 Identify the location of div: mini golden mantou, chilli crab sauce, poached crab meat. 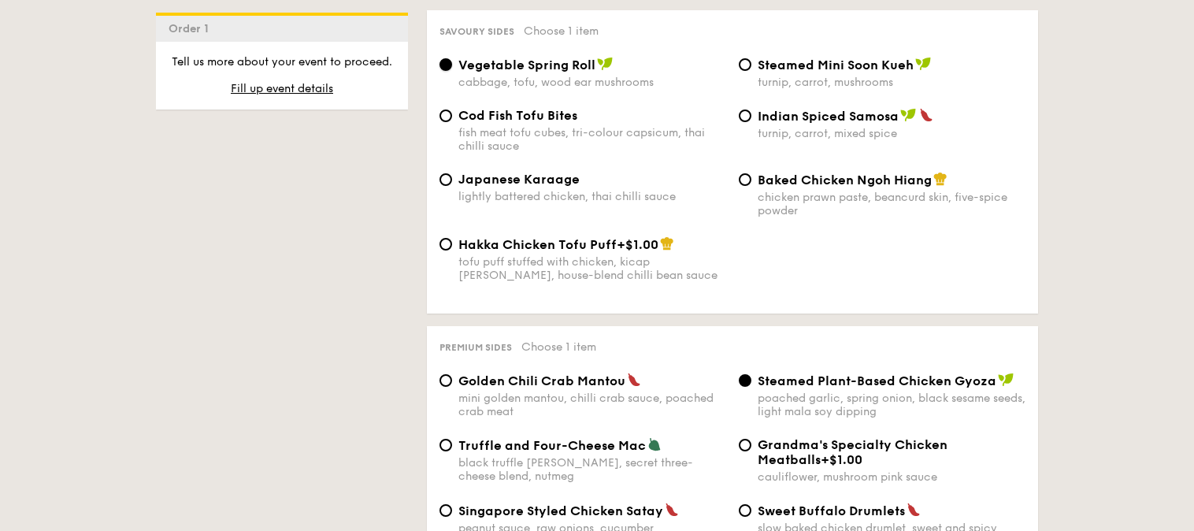
(593, 405).